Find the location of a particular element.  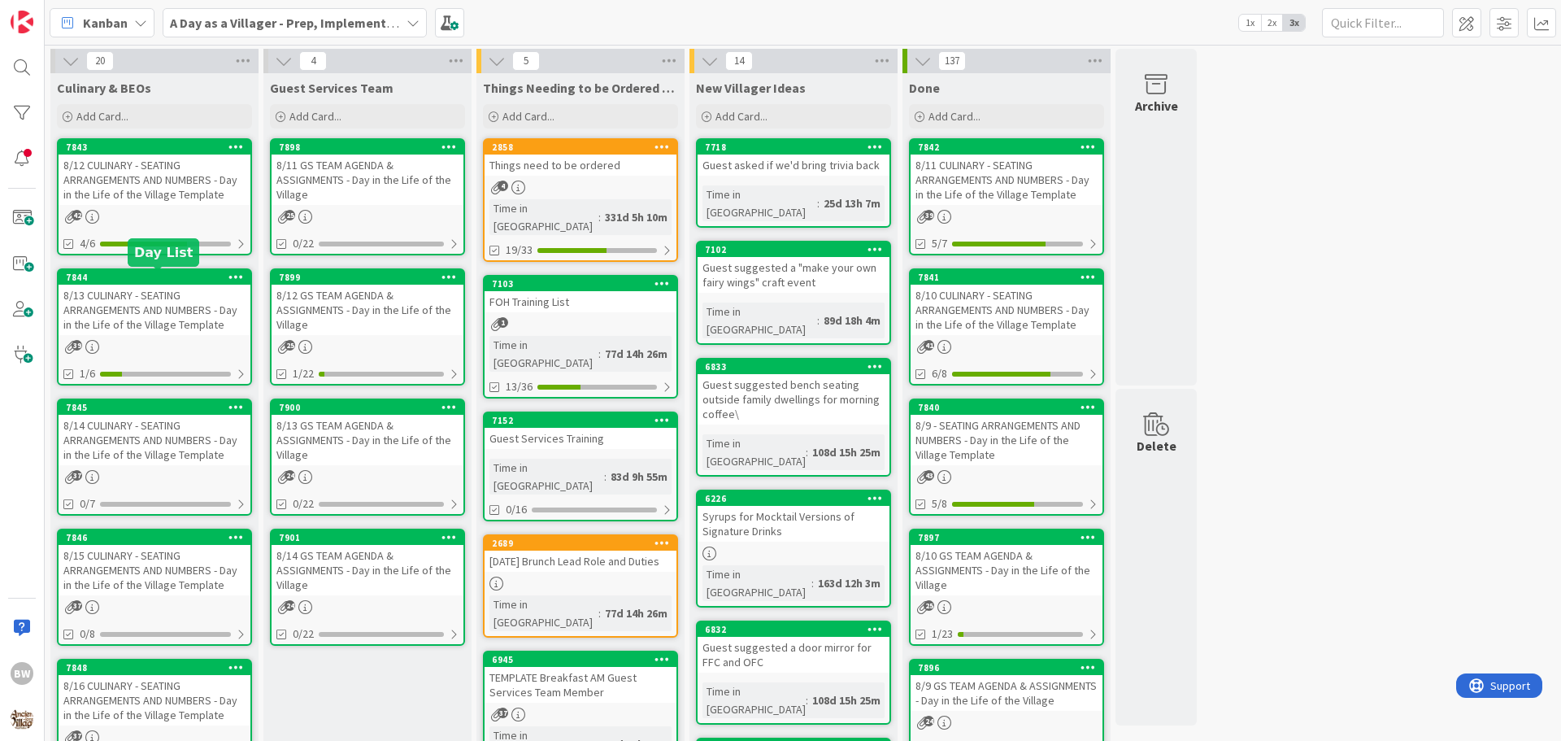

div: Syrups for Mocktail Versions of Signature Drinks is located at coordinates (794, 524).